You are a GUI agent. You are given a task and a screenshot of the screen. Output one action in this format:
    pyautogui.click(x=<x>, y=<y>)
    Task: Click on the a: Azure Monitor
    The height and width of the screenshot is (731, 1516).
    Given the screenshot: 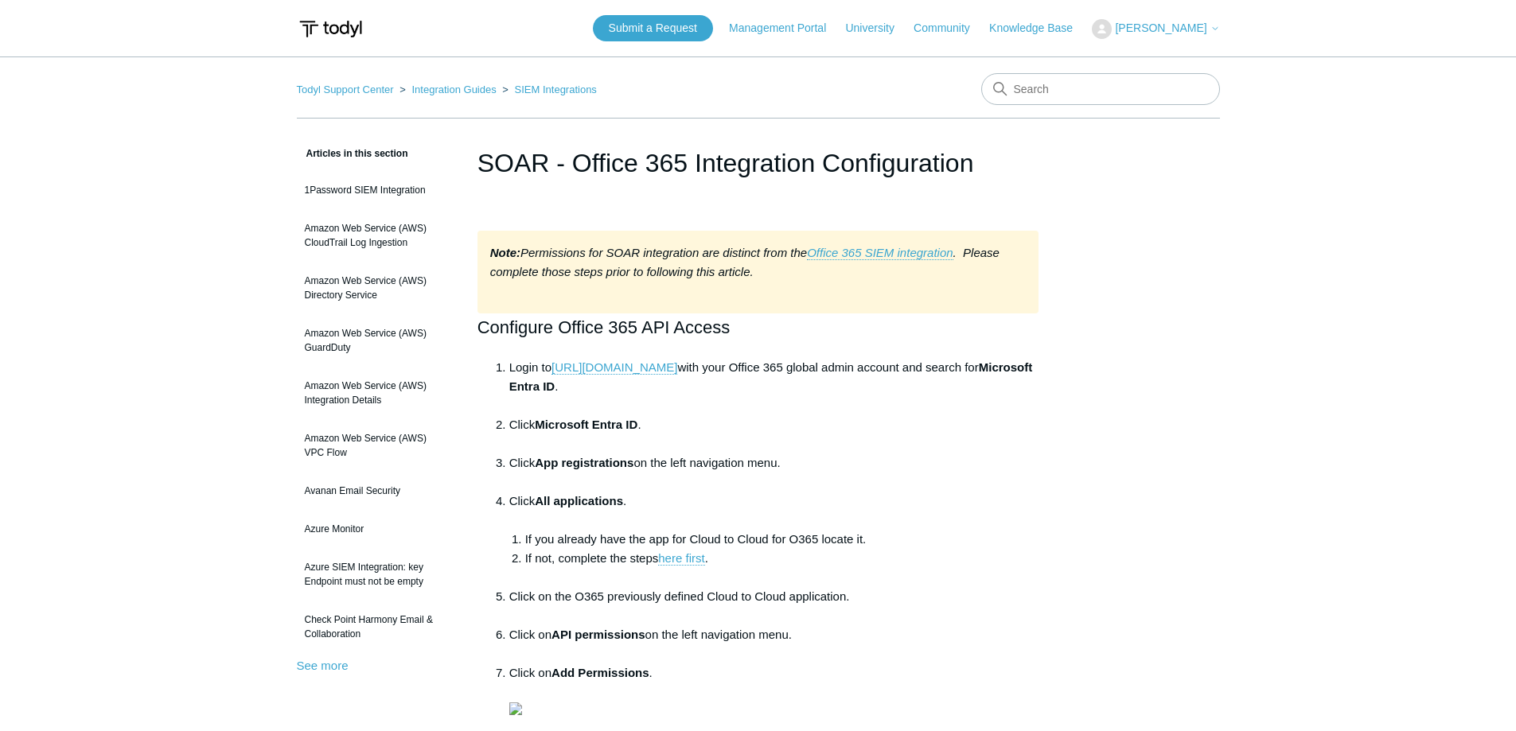 What is the action you would take?
    pyautogui.click(x=375, y=529)
    